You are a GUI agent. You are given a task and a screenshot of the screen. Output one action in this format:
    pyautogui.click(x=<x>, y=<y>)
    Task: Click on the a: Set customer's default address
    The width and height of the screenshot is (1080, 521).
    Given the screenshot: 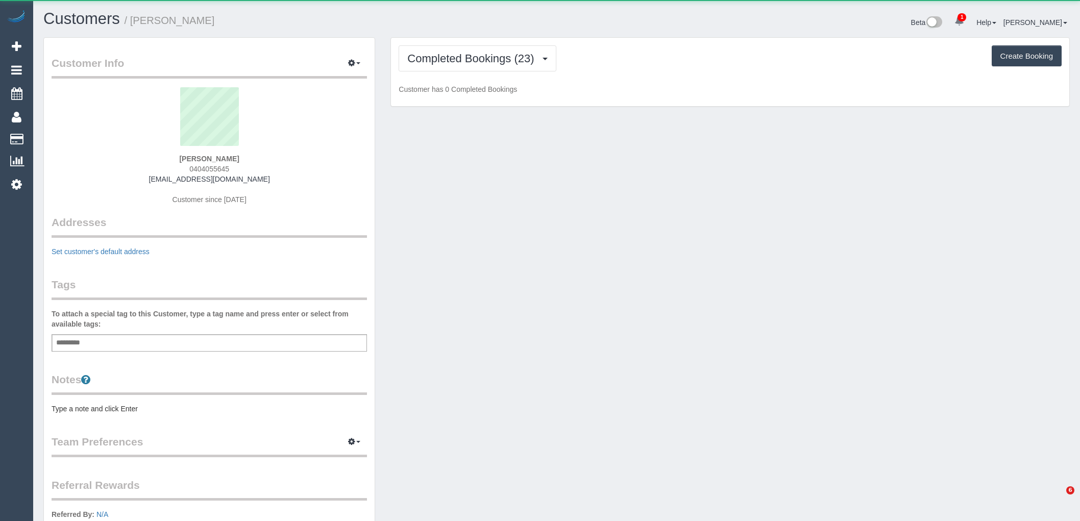 What is the action you would take?
    pyautogui.click(x=101, y=252)
    